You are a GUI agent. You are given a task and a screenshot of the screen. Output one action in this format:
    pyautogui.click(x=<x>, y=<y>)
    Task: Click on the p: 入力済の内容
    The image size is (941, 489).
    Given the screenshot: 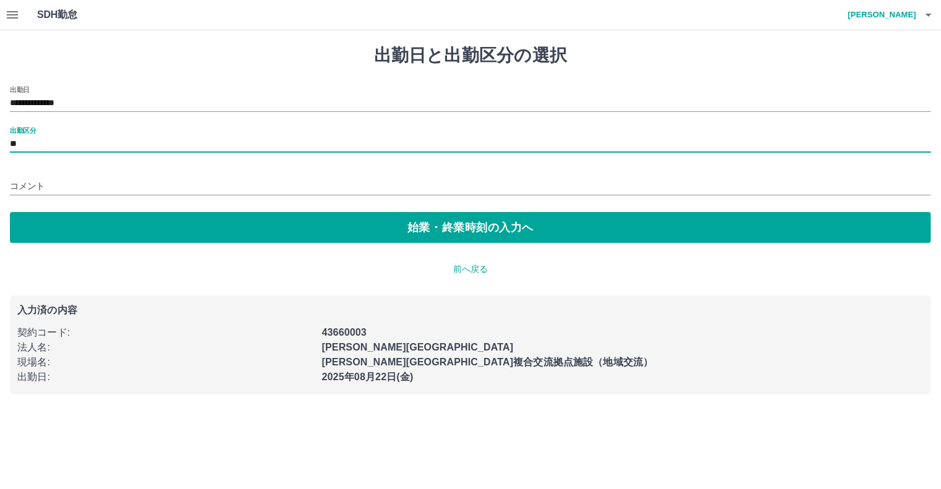 What is the action you would take?
    pyautogui.click(x=470, y=310)
    